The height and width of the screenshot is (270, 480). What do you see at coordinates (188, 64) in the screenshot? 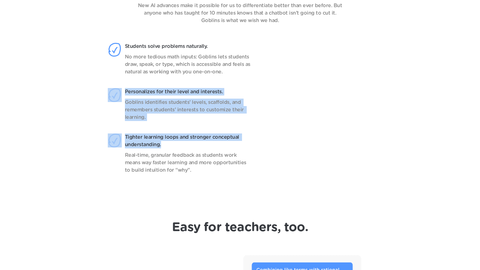
I see `p: No more tedious math inputs: Goblins lets students draw, speak, or type, which is accessible and ...` at bounding box center [188, 64].